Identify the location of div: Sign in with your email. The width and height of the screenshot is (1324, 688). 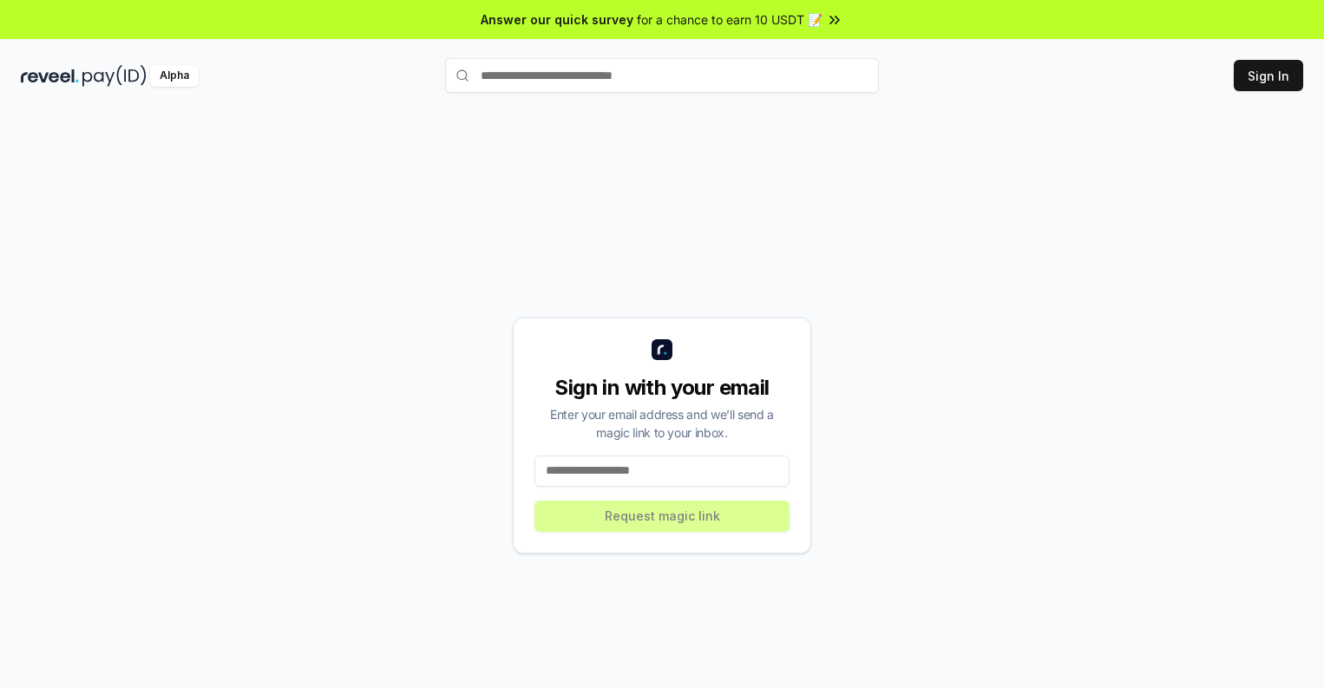
(662, 388).